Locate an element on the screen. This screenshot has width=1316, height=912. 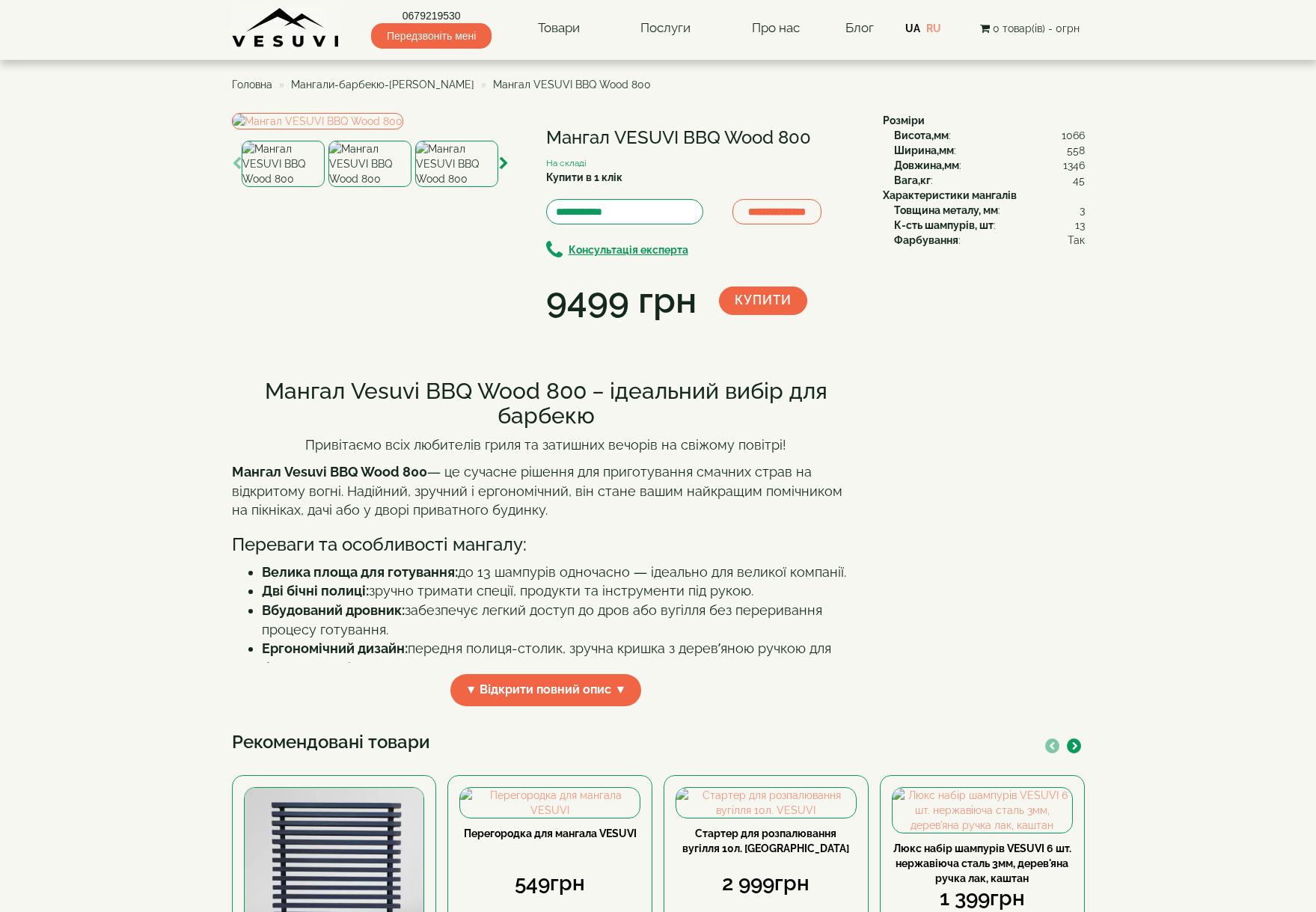
img: Завод VESUVI is located at coordinates (286, 27).